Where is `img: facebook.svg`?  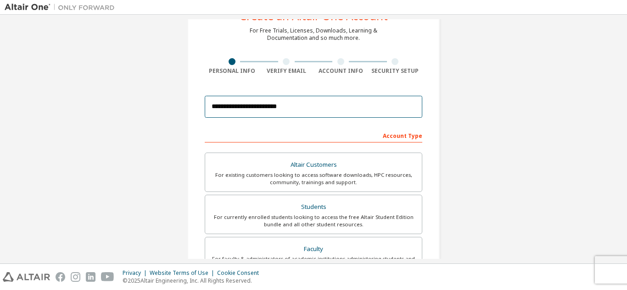 img: facebook.svg is located at coordinates (60, 277).